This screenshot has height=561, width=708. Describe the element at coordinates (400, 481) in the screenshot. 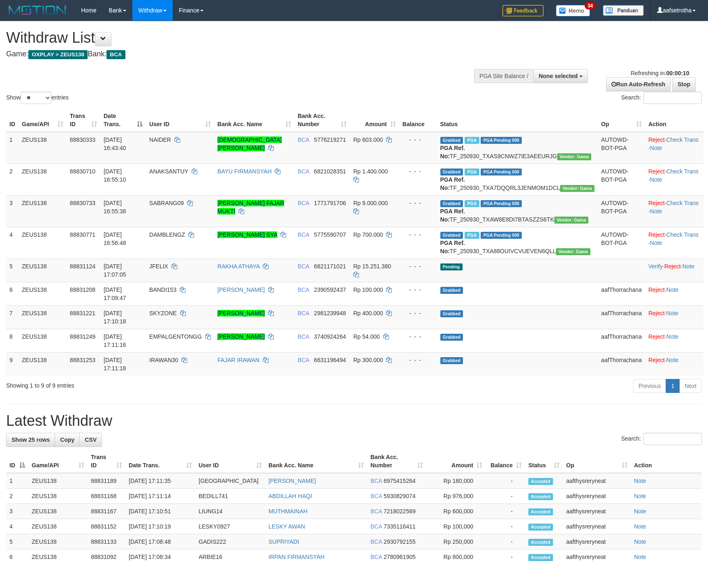

I see `span: Copy 6975415264 to clipboard` at that location.